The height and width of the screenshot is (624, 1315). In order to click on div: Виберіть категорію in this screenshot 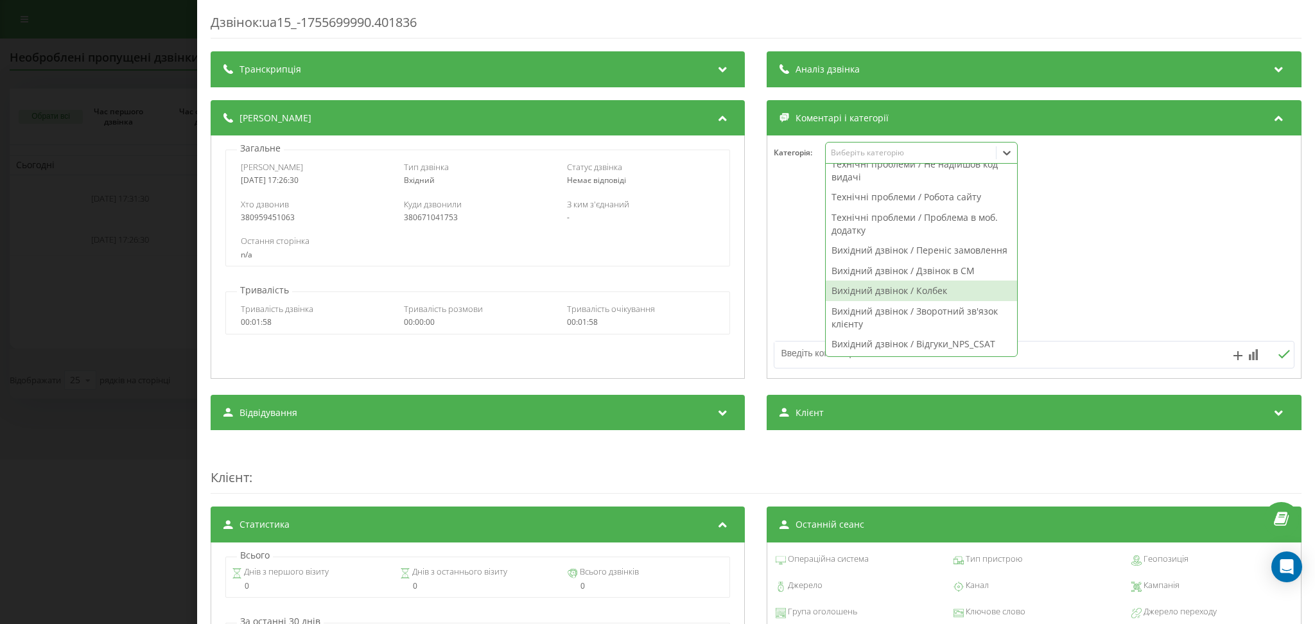, I will do `click(911, 153)`.